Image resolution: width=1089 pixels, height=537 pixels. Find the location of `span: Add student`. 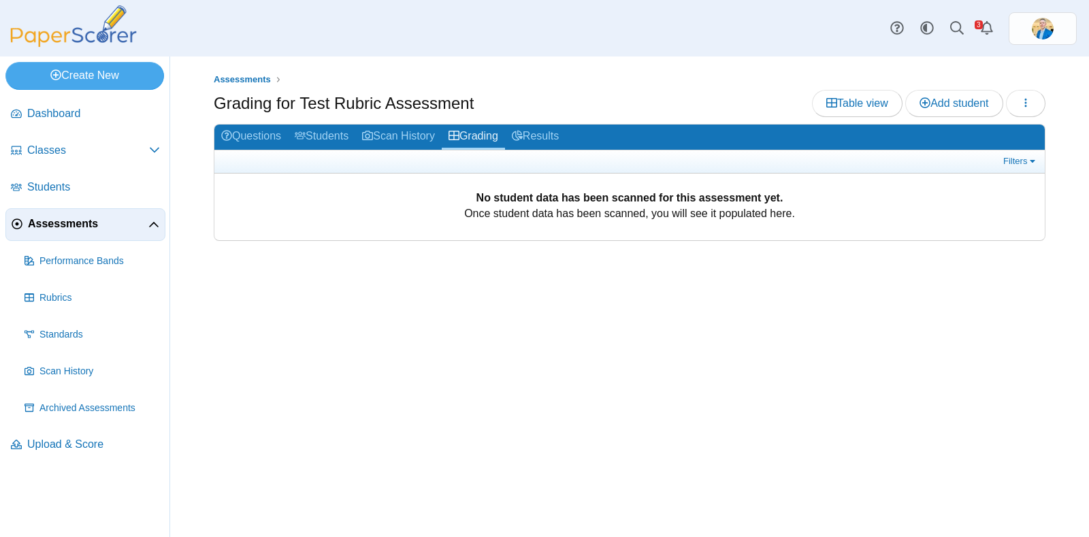

span: Add student is located at coordinates (954, 103).